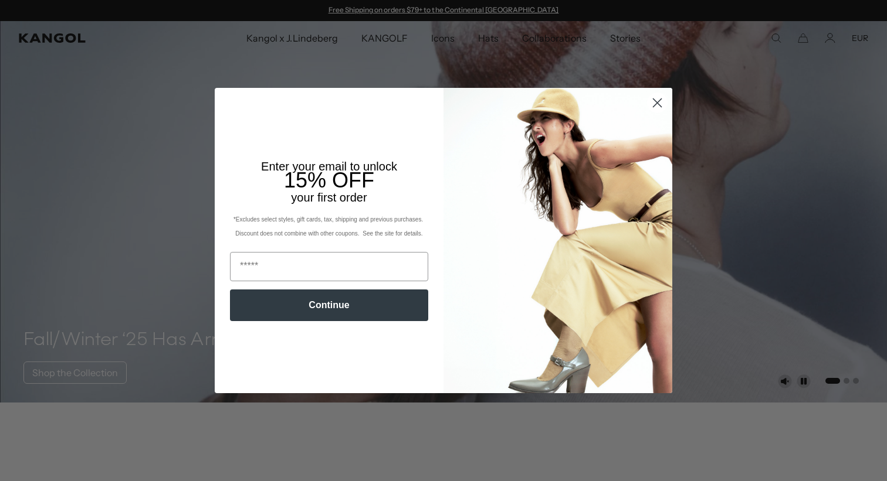  I want to click on span: *Excludes select styles, gift cards, tax, shipping and previous purchases. Discount does not comb..., so click(329, 226).